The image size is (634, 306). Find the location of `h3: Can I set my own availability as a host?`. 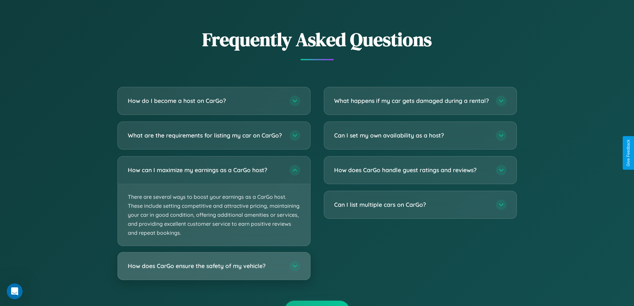

h3: Can I set my own availability as a host? is located at coordinates (412, 135).